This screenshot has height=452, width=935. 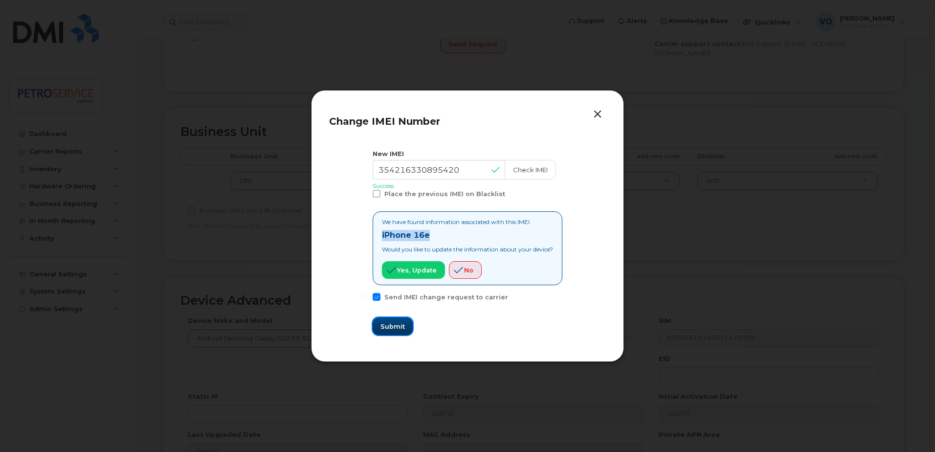 What do you see at coordinates (393, 326) in the screenshot?
I see `button: Submit` at bounding box center [393, 326].